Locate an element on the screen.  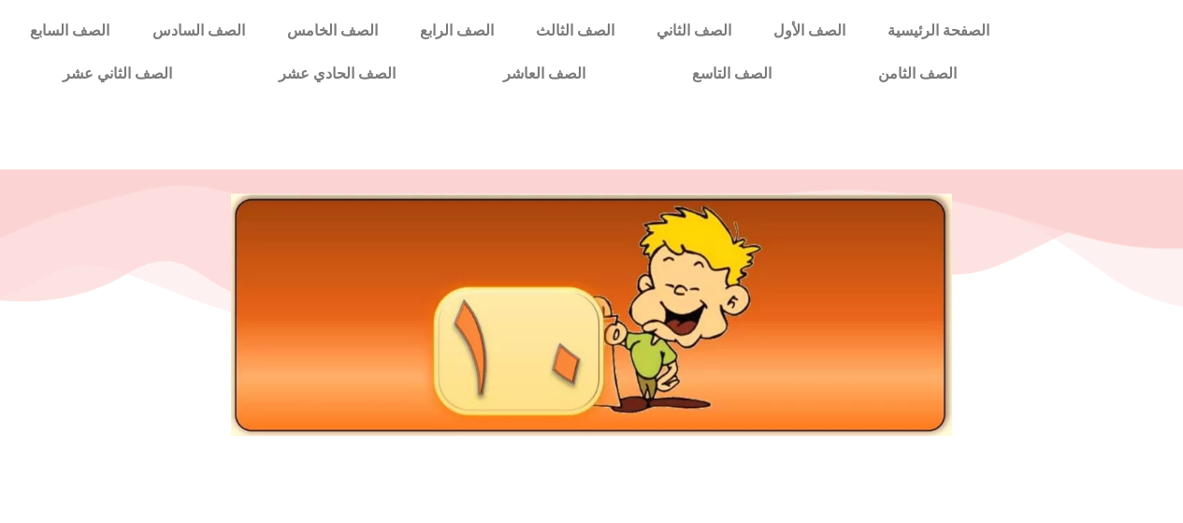
a: الصف الثامن is located at coordinates (917, 74).